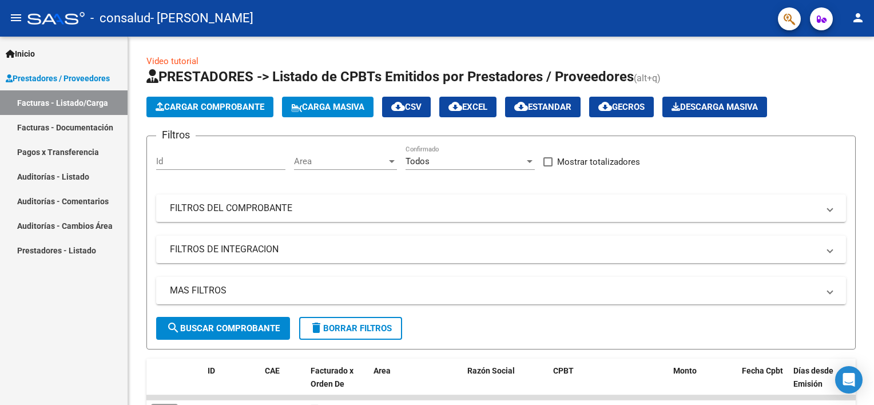 The image size is (874, 405). What do you see at coordinates (621, 107) in the screenshot?
I see `span: Gecros` at bounding box center [621, 107].